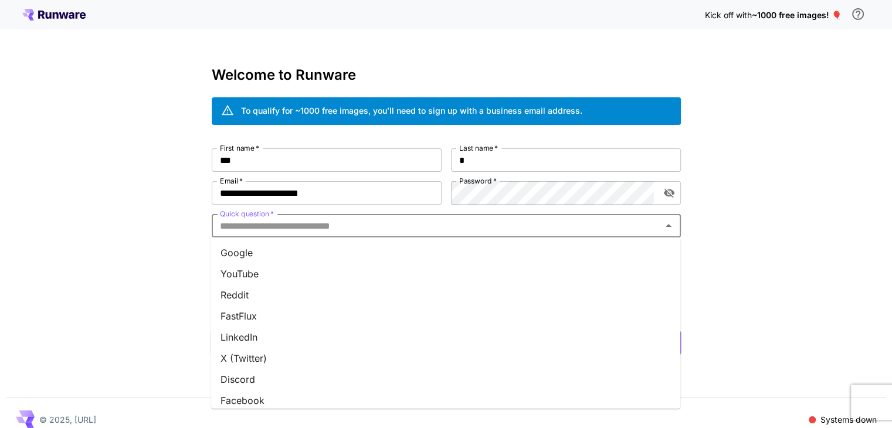  I want to click on li: FastFlux, so click(446, 316).